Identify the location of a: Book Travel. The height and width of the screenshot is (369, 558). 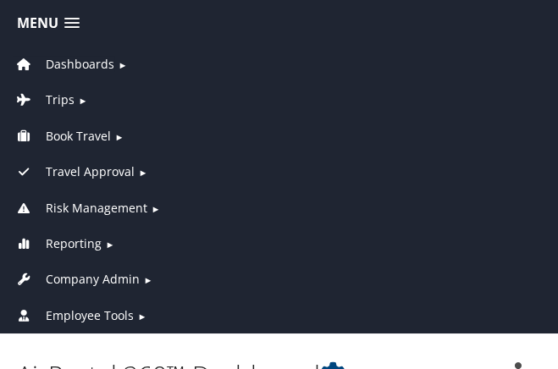
(62, 136).